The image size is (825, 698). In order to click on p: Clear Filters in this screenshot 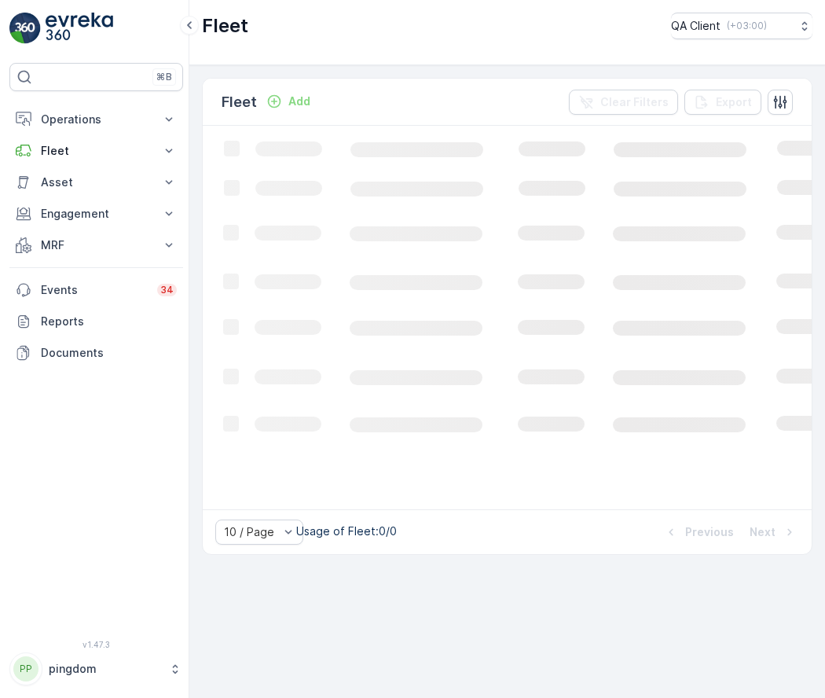, I will do `click(634, 102)`.